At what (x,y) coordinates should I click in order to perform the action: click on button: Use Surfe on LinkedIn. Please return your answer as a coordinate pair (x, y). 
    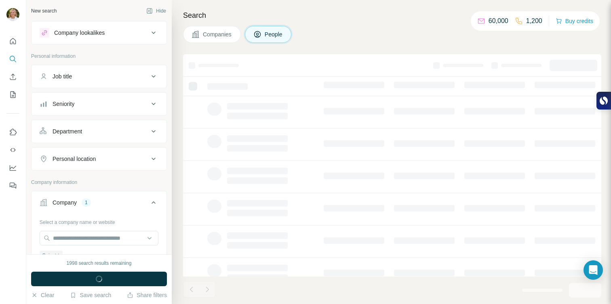
    Looking at the image, I should click on (13, 132).